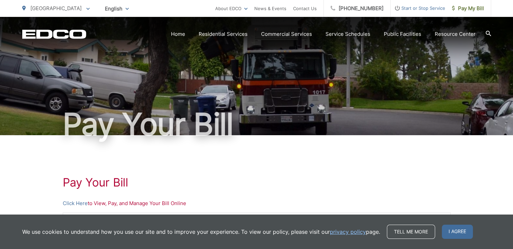 Image resolution: width=513 pixels, height=249 pixels. I want to click on a: About EDCO, so click(232, 8).